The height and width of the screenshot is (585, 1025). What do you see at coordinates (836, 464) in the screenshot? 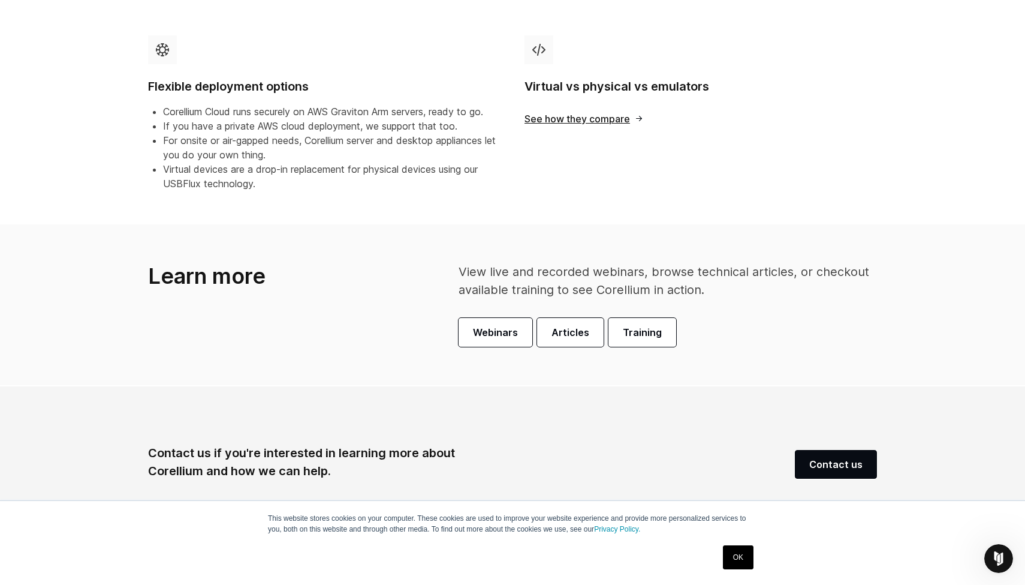
I see `a: Contact us` at bounding box center [836, 464].